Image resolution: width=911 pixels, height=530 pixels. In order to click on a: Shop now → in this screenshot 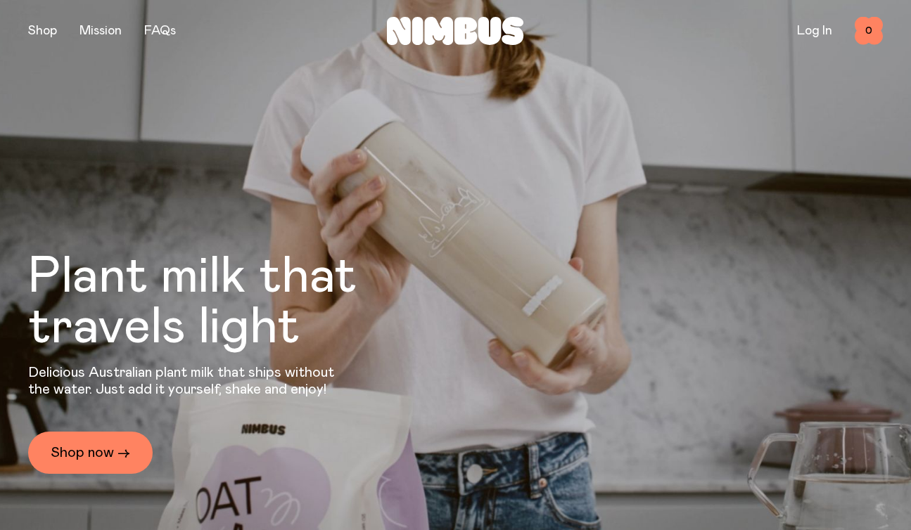, I will do `click(90, 453)`.